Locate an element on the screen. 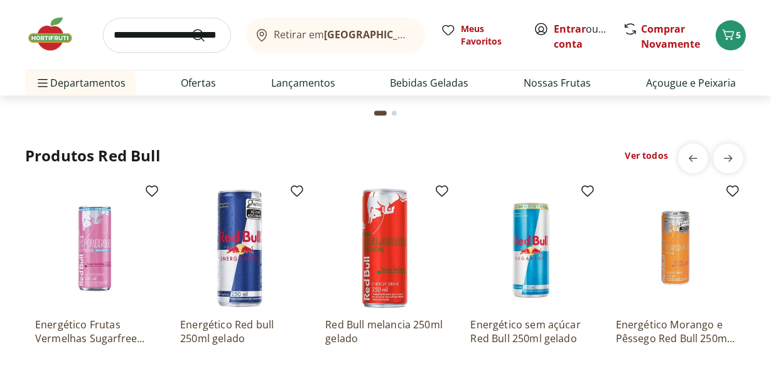  button: next is located at coordinates (728, 158).